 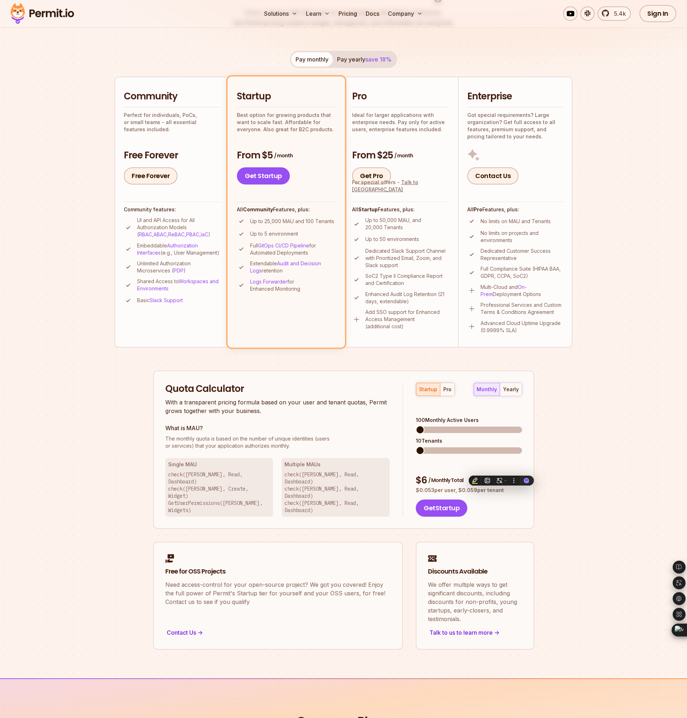 I want to click on button: GetStartup, so click(x=441, y=508).